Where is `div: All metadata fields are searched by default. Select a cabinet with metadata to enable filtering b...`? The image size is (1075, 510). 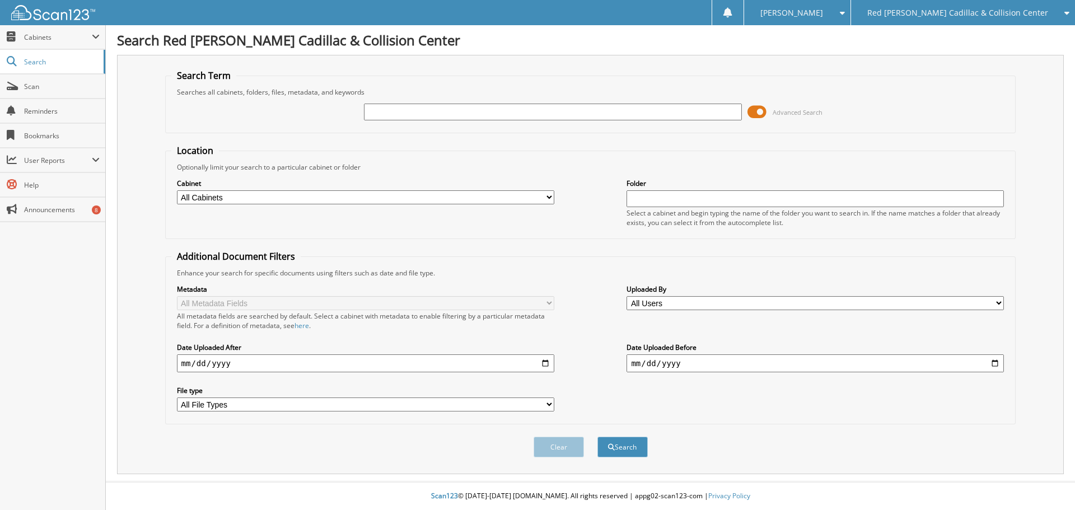 div: All metadata fields are searched by default. Select a cabinet with metadata to enable filtering b... is located at coordinates (366, 321).